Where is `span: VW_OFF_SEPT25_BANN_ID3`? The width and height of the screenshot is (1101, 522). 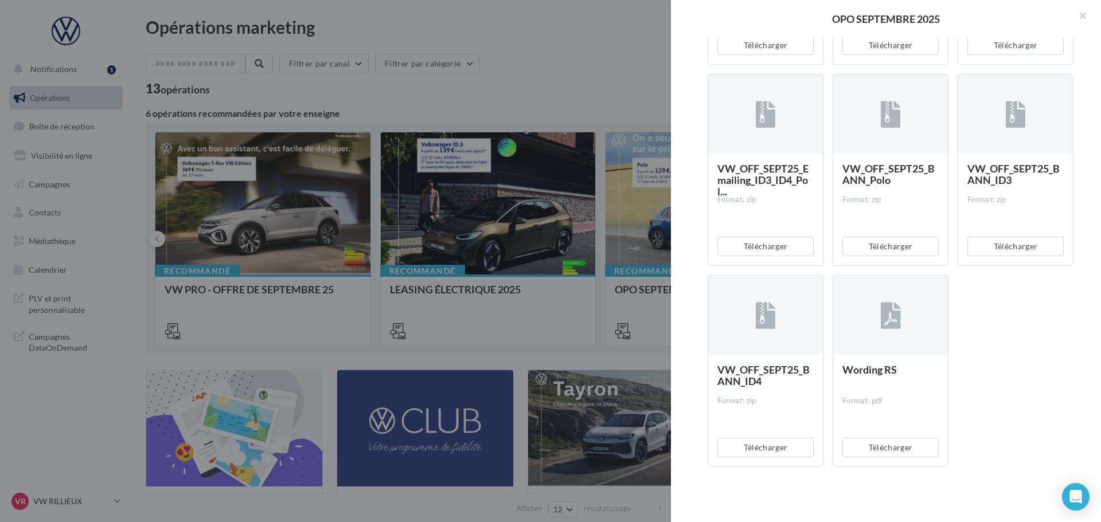
span: VW_OFF_SEPT25_BANN_ID3 is located at coordinates (1013, 174).